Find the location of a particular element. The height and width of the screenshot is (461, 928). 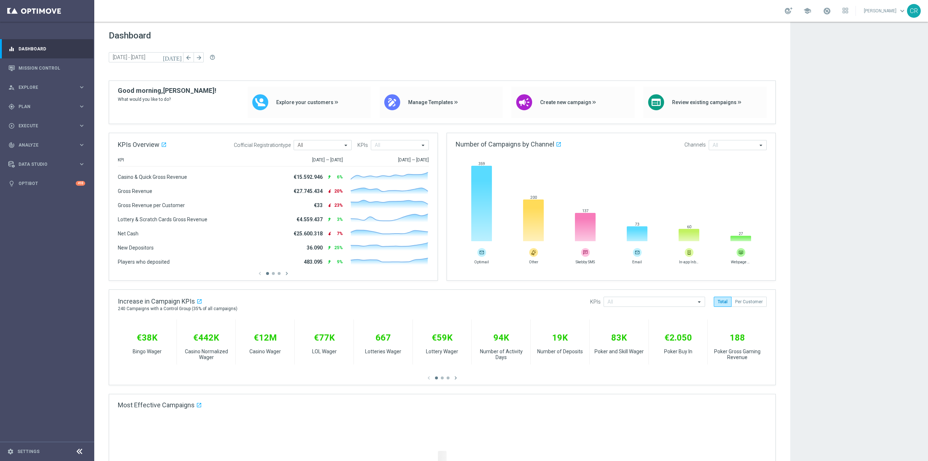

button: equalizer Dashboard is located at coordinates (47, 49).